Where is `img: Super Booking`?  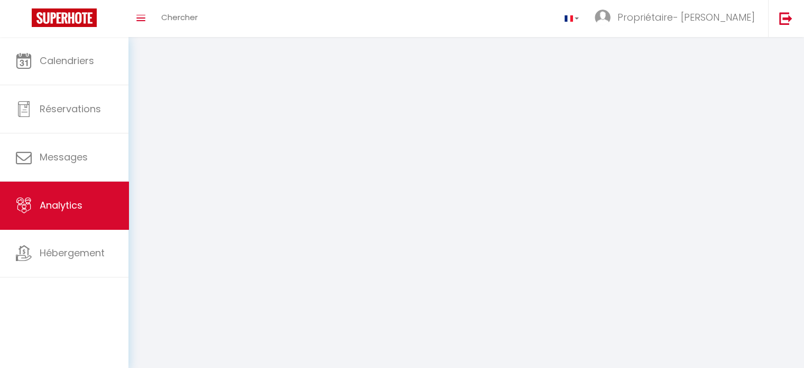 img: Super Booking is located at coordinates (64, 17).